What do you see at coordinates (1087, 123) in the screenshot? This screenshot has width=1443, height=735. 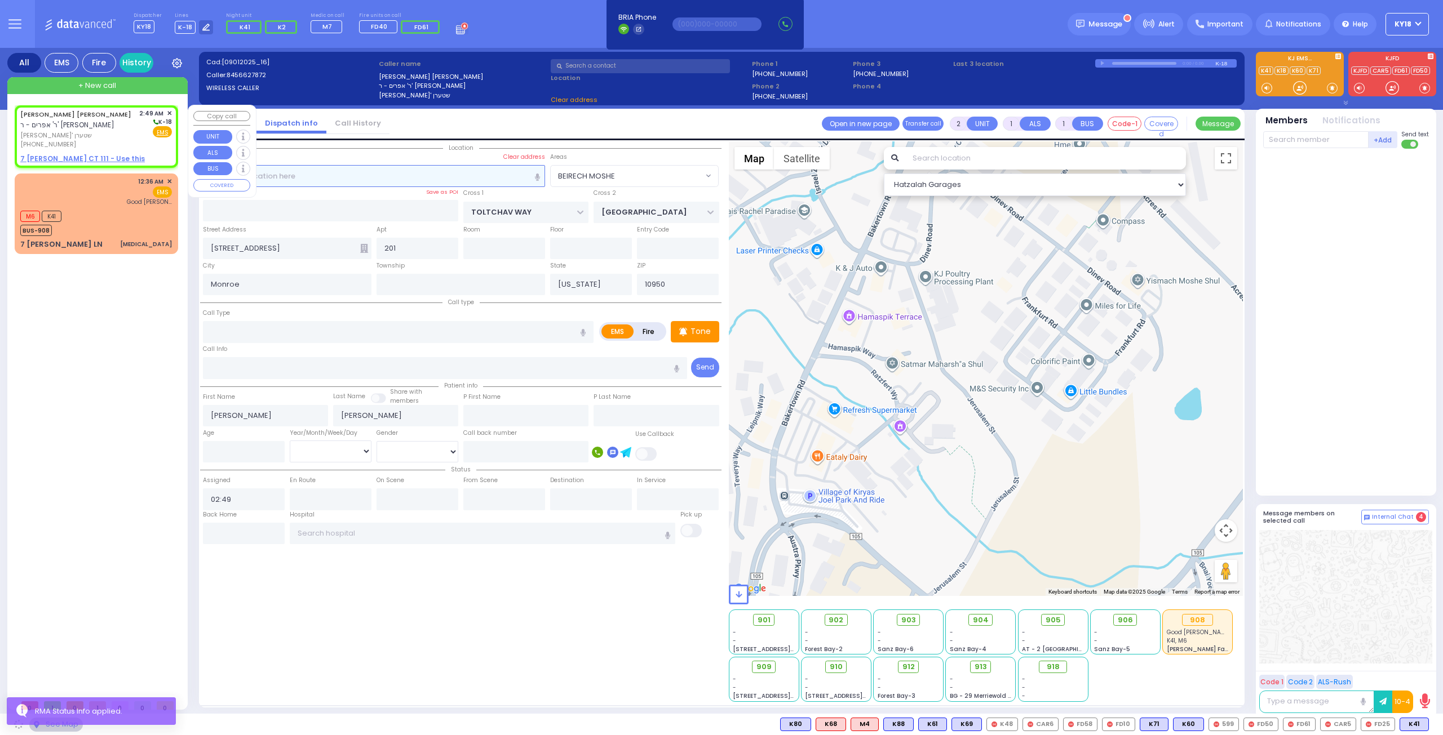 I see `button: BUS` at bounding box center [1087, 123].